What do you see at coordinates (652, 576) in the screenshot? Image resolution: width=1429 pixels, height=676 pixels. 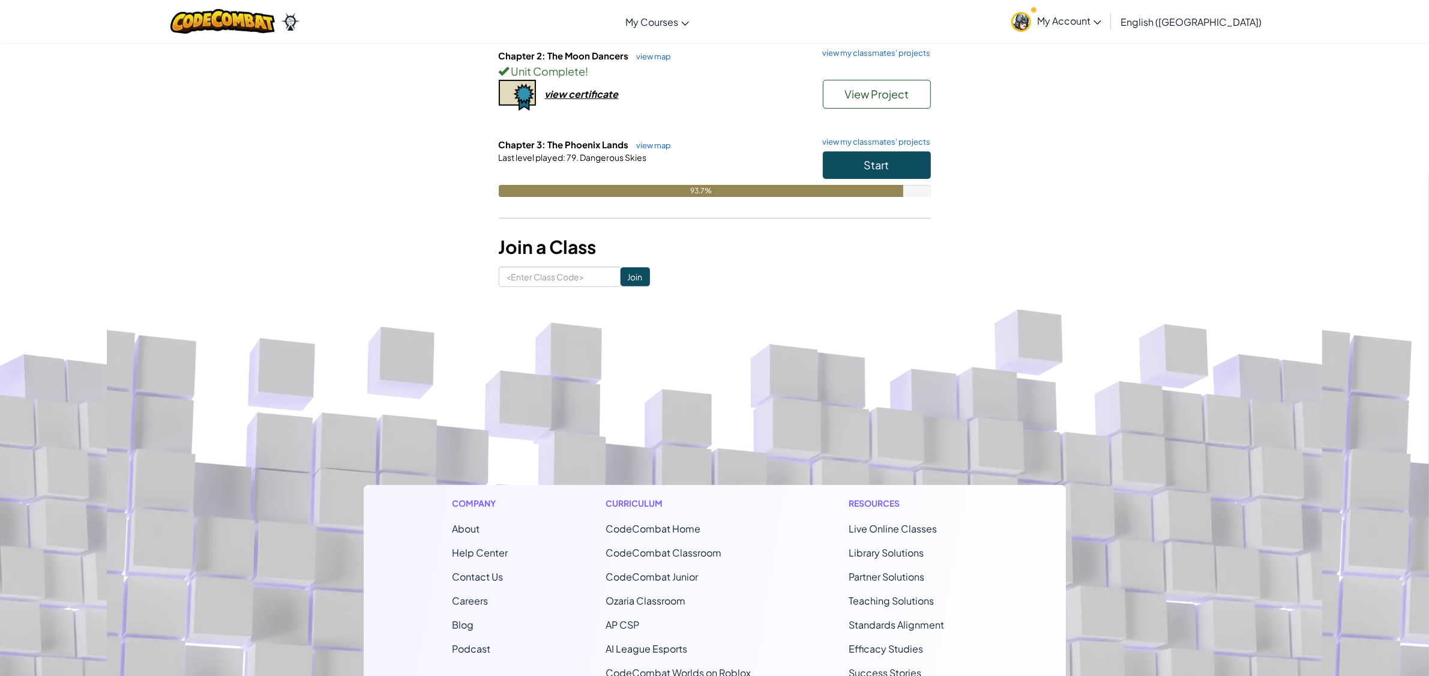 I see `a: CodeCombat Junior` at bounding box center [652, 576].